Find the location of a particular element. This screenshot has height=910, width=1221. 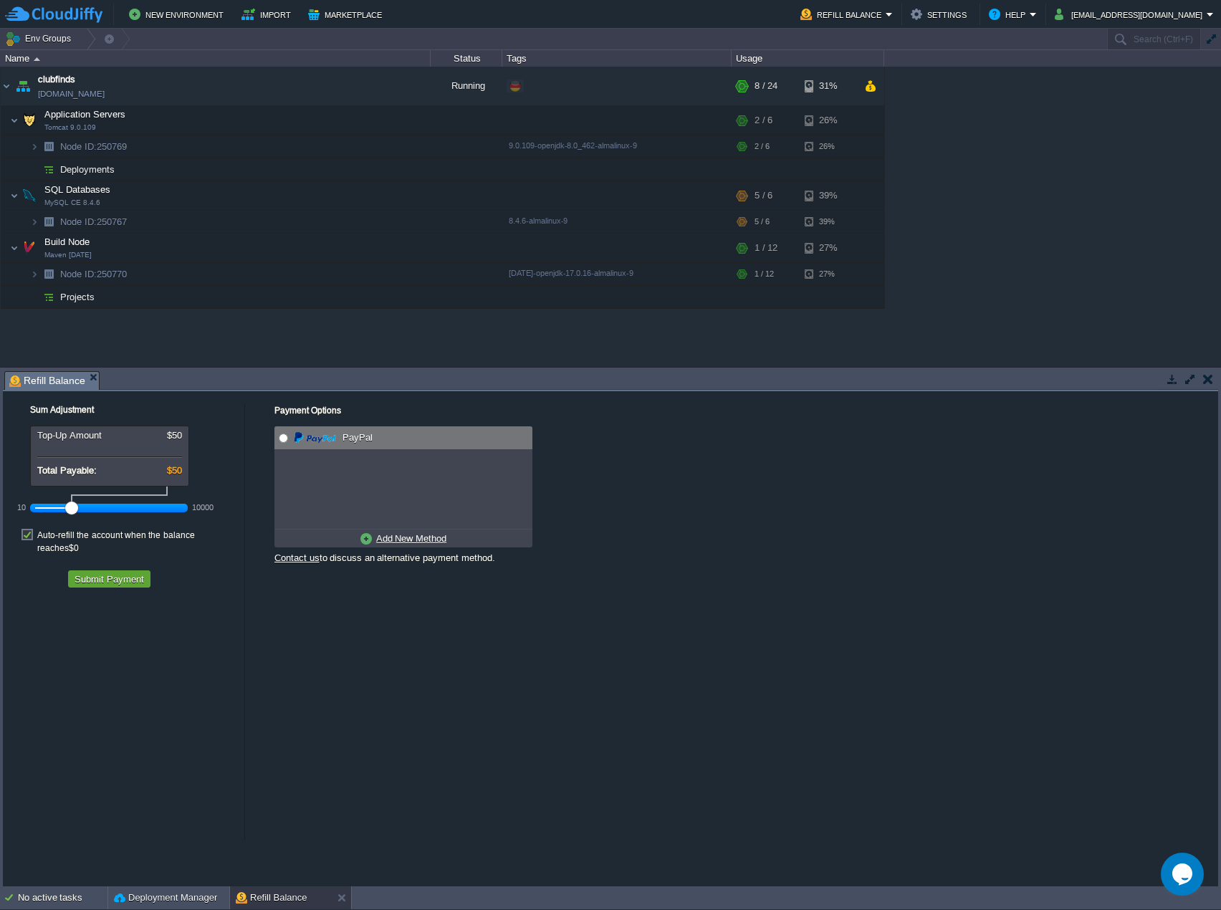

a: clubfinds is located at coordinates (57, 80).